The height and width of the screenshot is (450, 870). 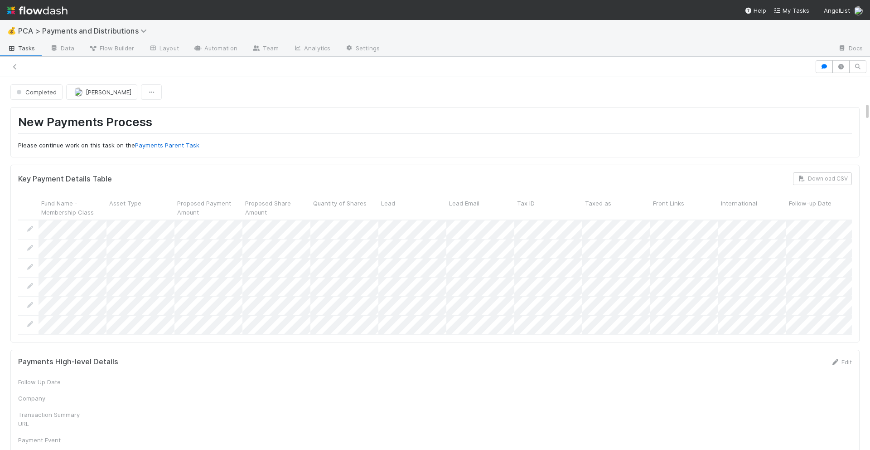 I want to click on div: Payment Event, so click(x=52, y=440).